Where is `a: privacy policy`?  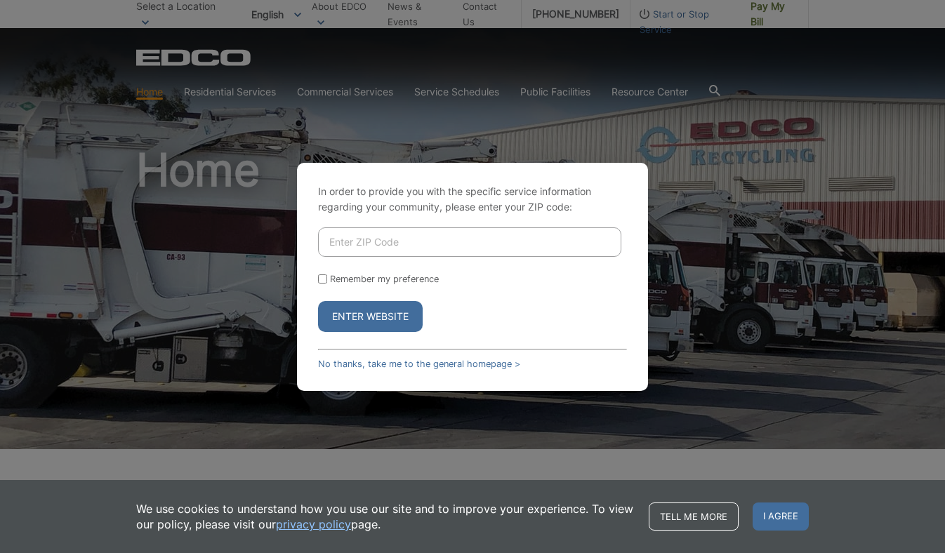 a: privacy policy is located at coordinates (313, 525).